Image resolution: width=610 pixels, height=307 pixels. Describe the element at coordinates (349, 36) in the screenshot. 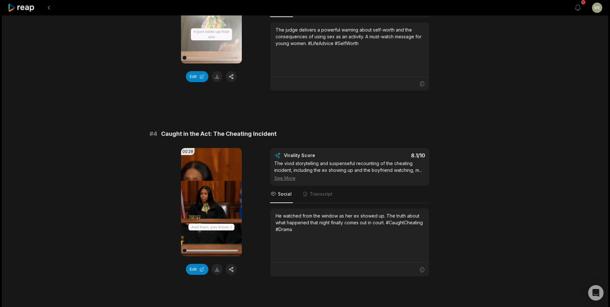

I see `div: The judge delivers a powerful warning about self-worth and the consequences of using sex as an ac...` at that location.